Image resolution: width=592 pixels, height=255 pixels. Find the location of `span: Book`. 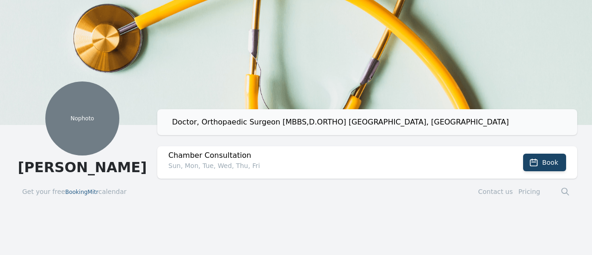

span: Book is located at coordinates (550, 162).